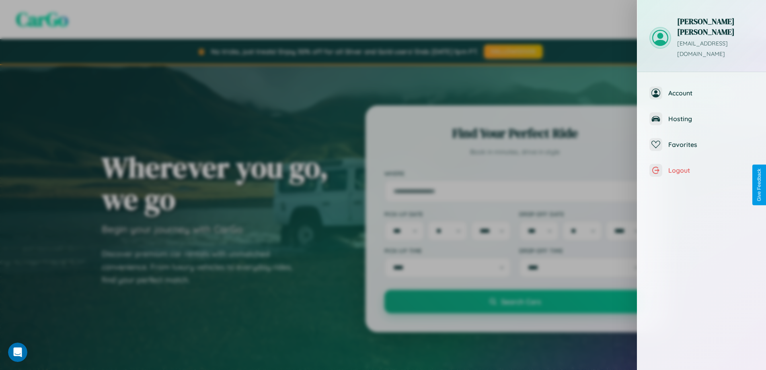  I want to click on button: Account, so click(702, 93).